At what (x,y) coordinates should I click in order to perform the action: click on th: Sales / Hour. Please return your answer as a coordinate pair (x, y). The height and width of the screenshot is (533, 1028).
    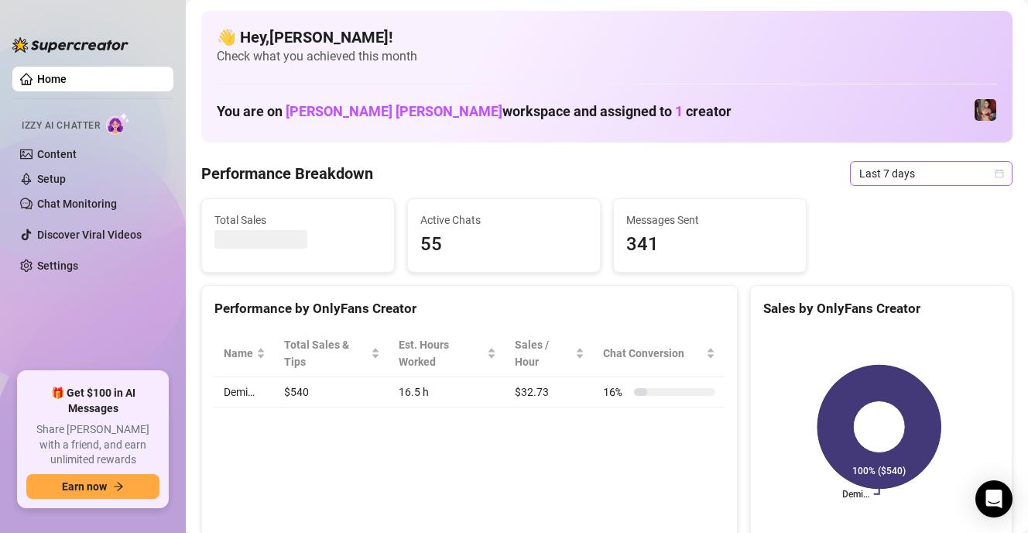
    Looking at the image, I should click on (550, 353).